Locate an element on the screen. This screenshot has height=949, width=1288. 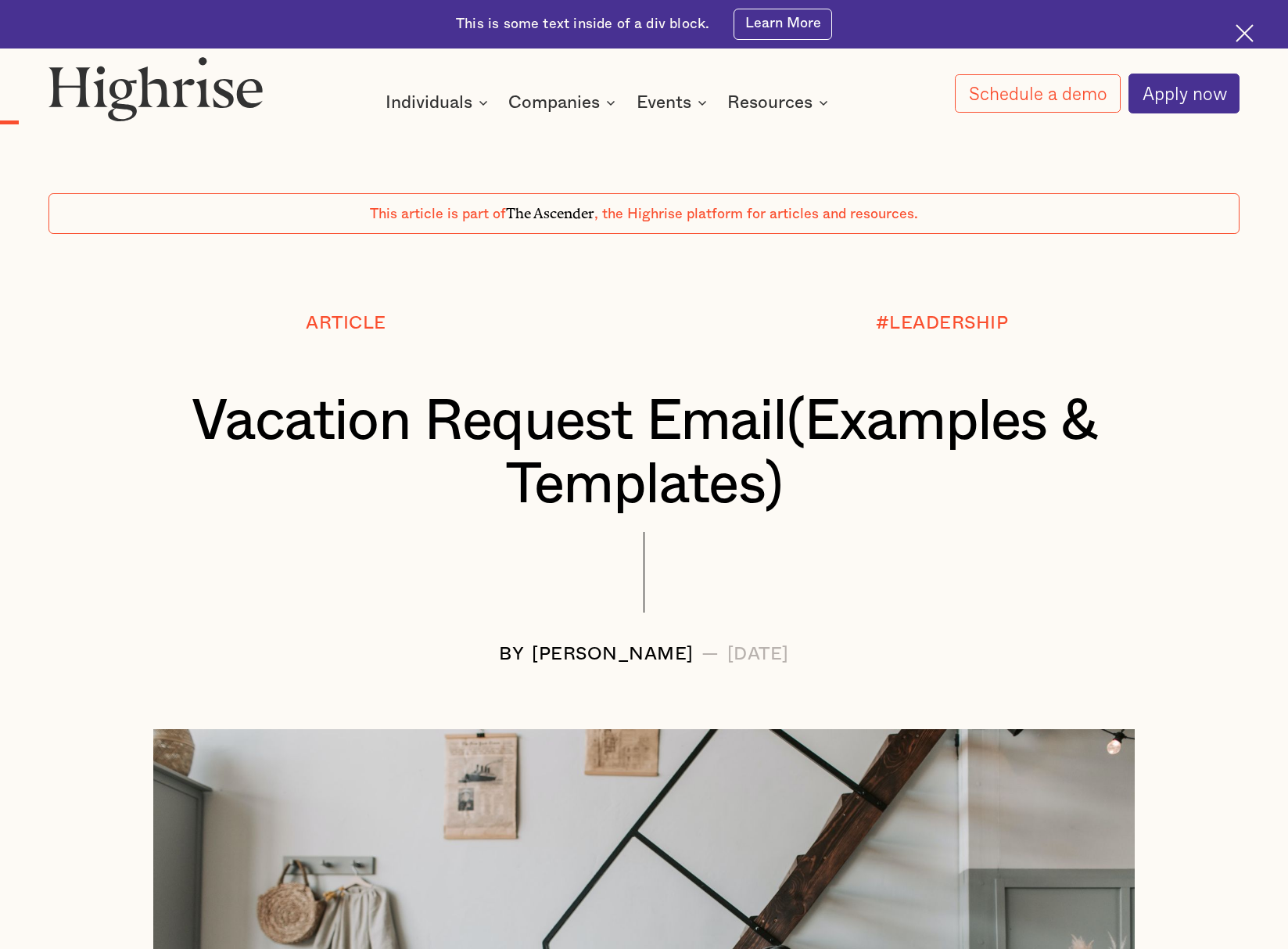
h1: Vacation Request Email(Examples & Templates) is located at coordinates (644, 453).